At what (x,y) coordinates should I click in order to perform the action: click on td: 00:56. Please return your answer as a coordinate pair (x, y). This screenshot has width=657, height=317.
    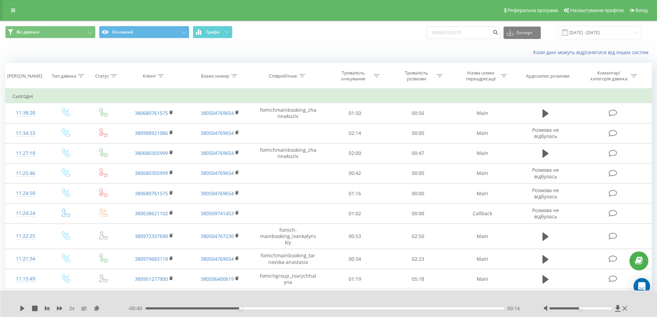
    Looking at the image, I should click on (418, 113).